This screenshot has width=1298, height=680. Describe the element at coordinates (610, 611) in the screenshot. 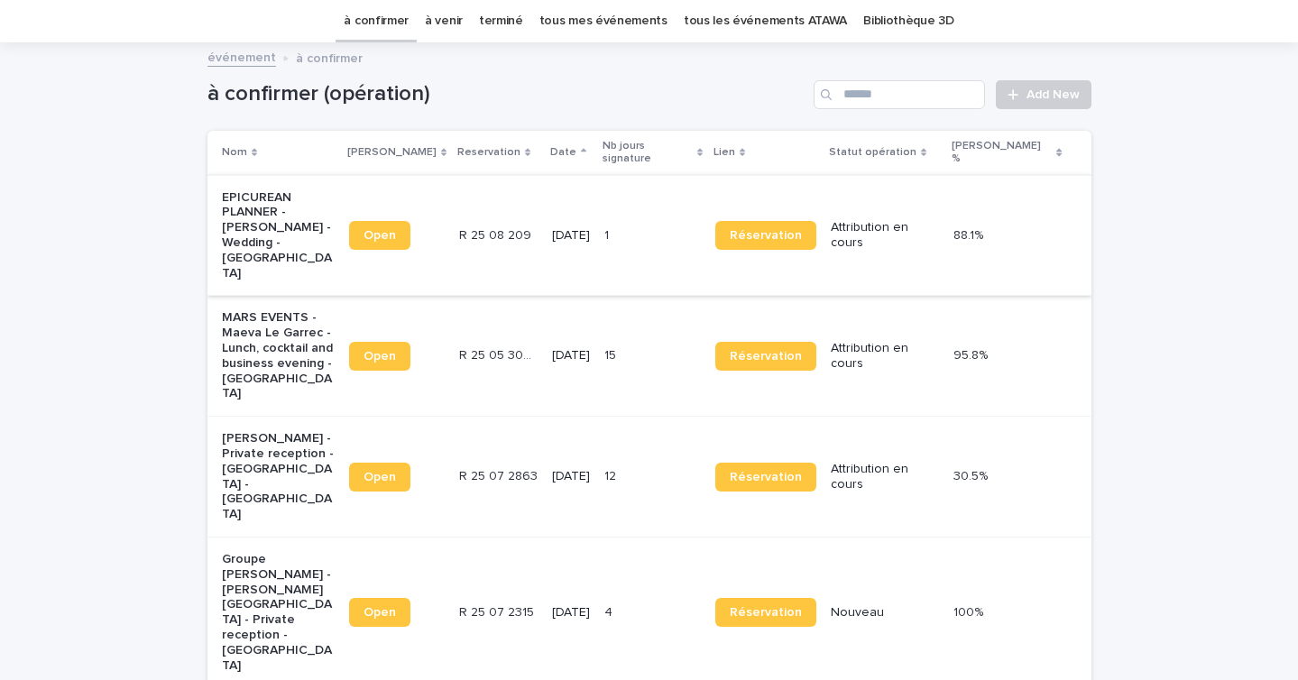

I see `p: 4` at that location.